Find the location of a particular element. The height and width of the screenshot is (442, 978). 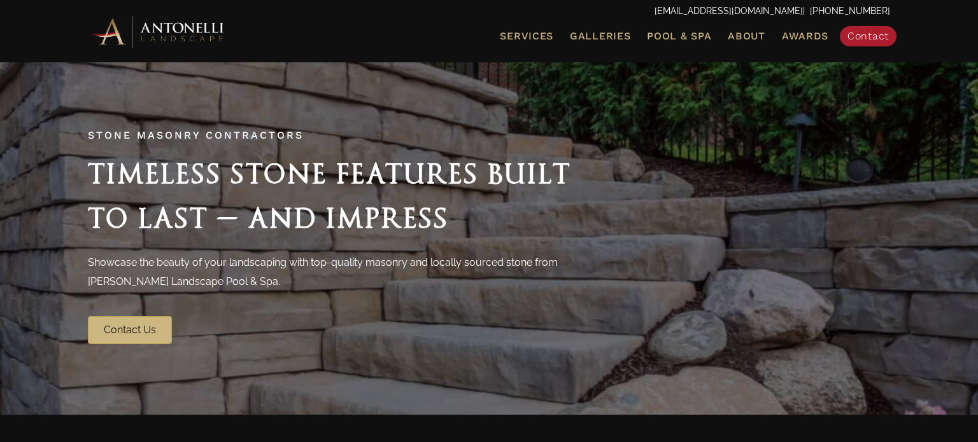

a: Galleries is located at coordinates (600, 36).